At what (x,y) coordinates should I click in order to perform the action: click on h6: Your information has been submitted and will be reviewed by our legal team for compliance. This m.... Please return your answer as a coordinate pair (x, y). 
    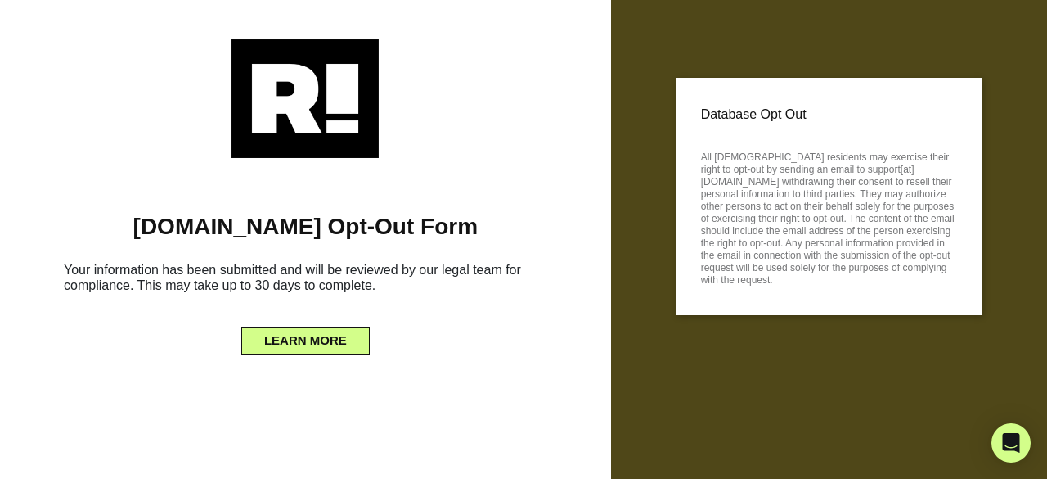
    Looking at the image, I should click on (305, 281).